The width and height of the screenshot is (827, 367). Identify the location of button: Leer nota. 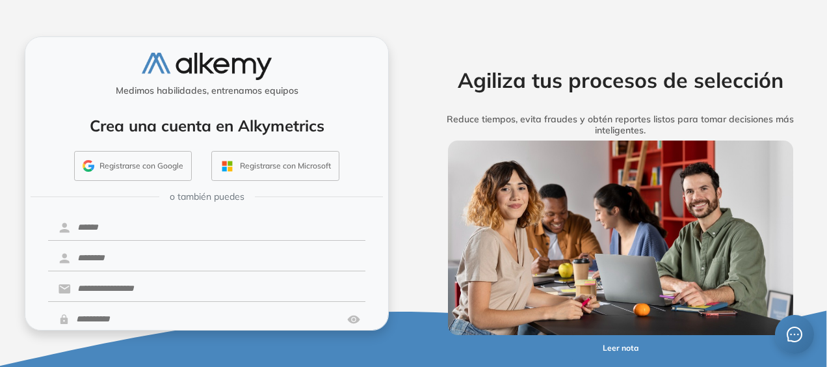
(621, 347).